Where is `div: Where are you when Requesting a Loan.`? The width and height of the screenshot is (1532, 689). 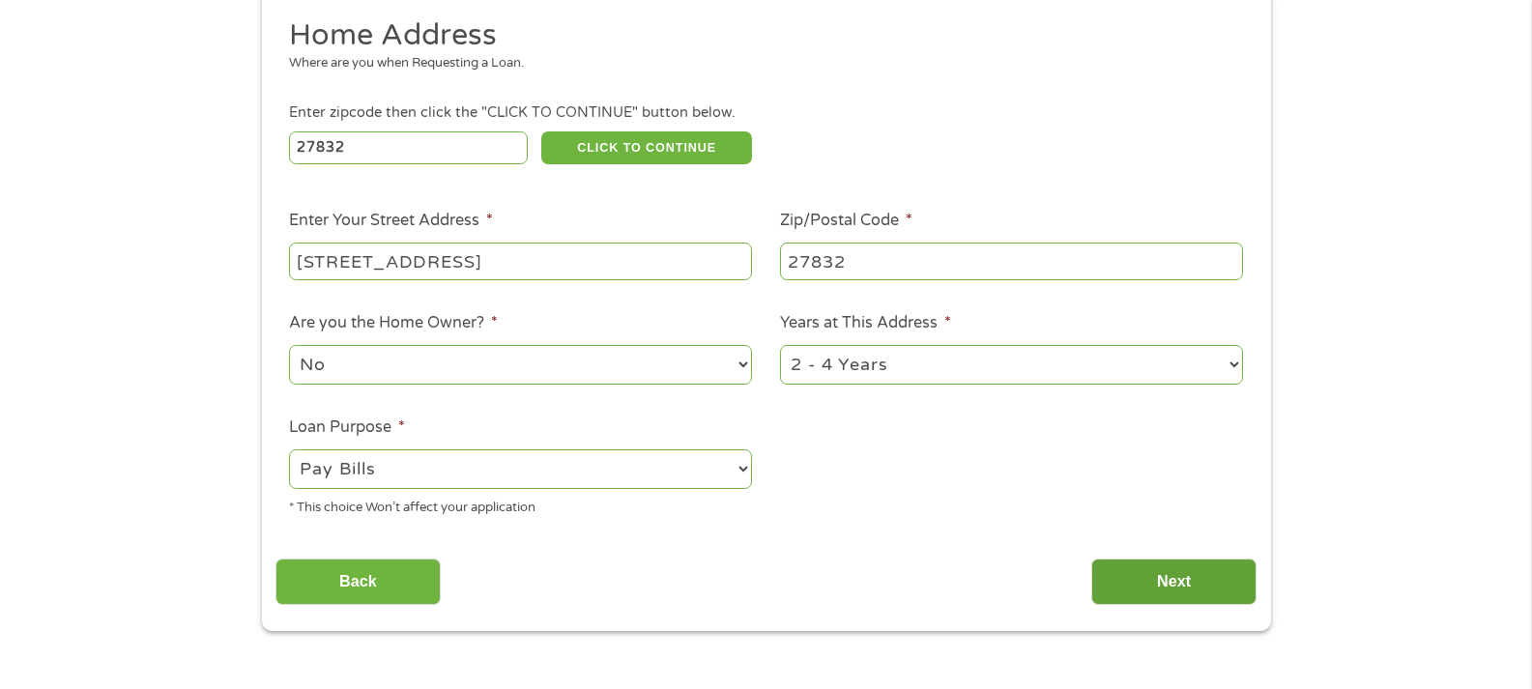 div: Where are you when Requesting a Loan. is located at coordinates (759, 64).